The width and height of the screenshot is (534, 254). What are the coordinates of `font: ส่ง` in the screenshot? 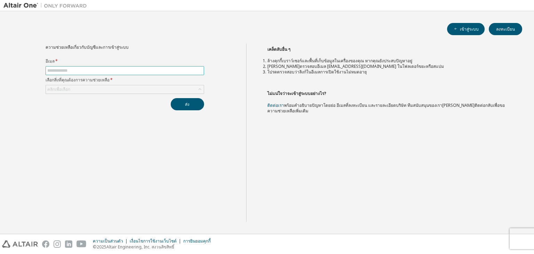 It's located at (187, 104).